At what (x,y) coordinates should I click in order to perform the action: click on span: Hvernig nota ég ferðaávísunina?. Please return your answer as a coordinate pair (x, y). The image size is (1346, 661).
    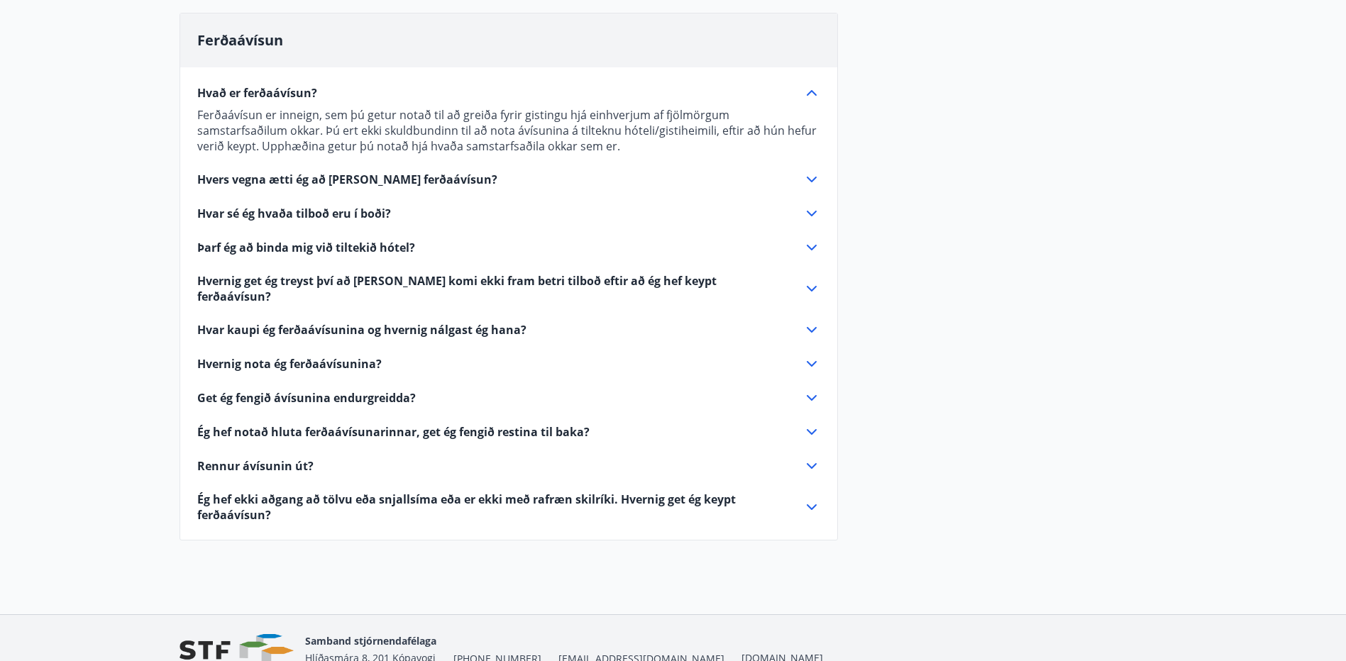
    Looking at the image, I should click on (289, 364).